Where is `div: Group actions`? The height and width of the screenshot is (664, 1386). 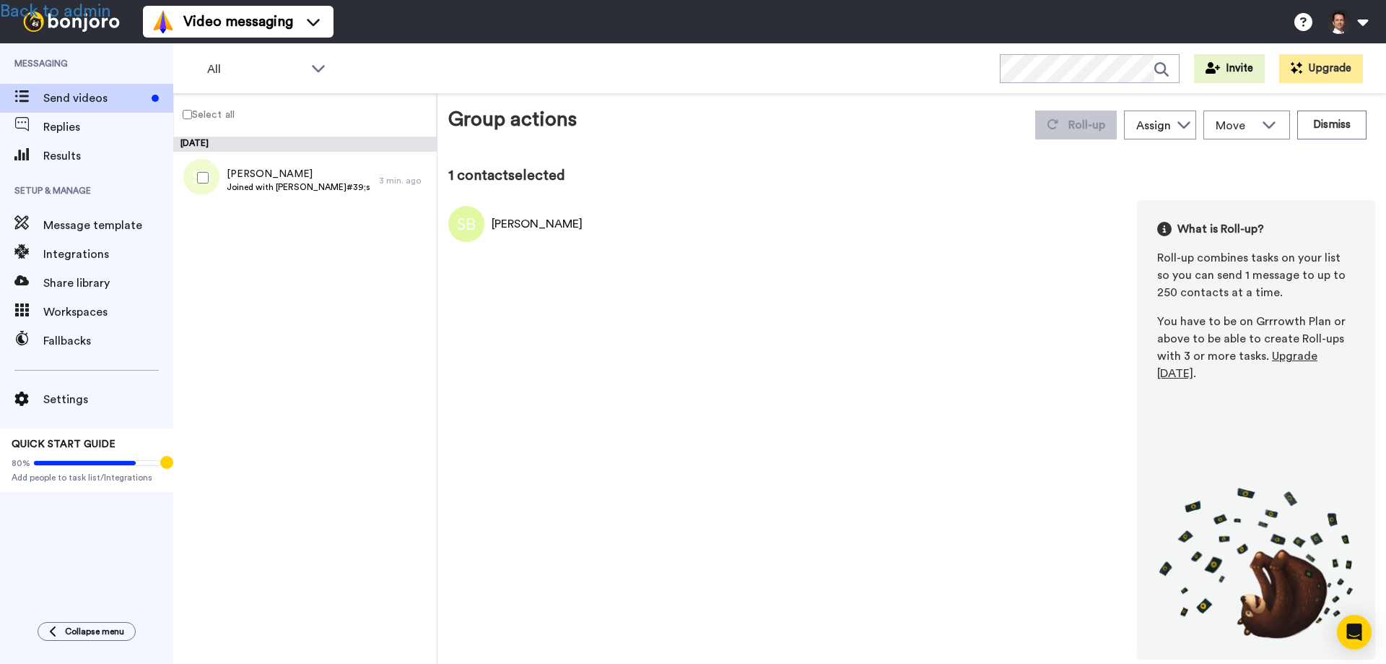 div: Group actions is located at coordinates (513, 122).